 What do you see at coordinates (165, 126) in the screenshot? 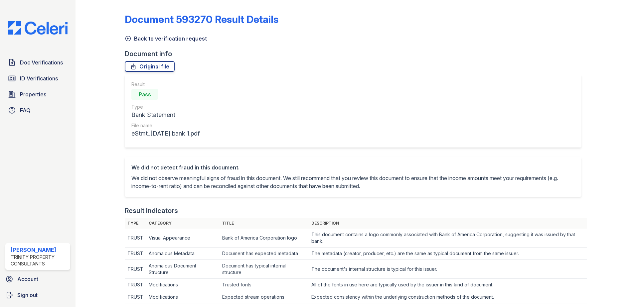
I see `div: File name` at bounding box center [165, 126].